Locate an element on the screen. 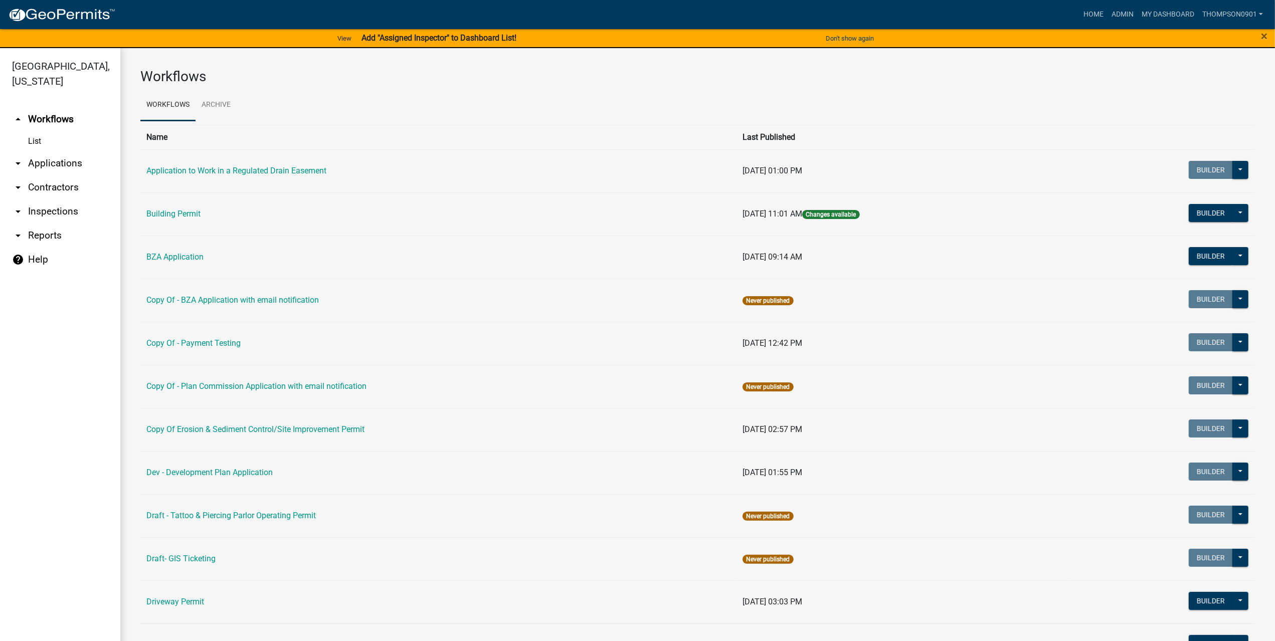 The height and width of the screenshot is (641, 1275). a: thompson0901 is located at coordinates (1232, 15).